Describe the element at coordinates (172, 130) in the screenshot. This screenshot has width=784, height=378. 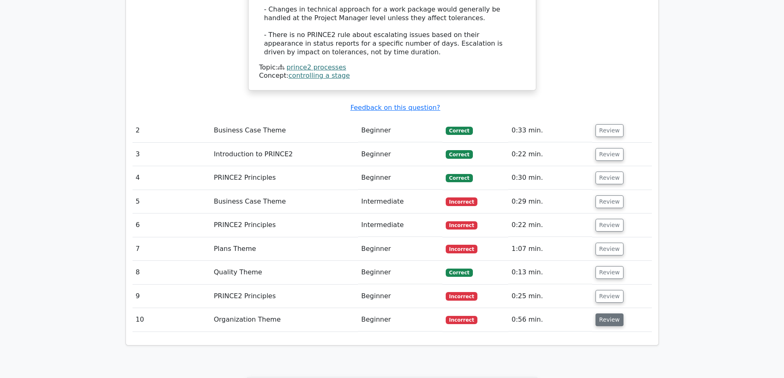
I see `td: 2` at that location.